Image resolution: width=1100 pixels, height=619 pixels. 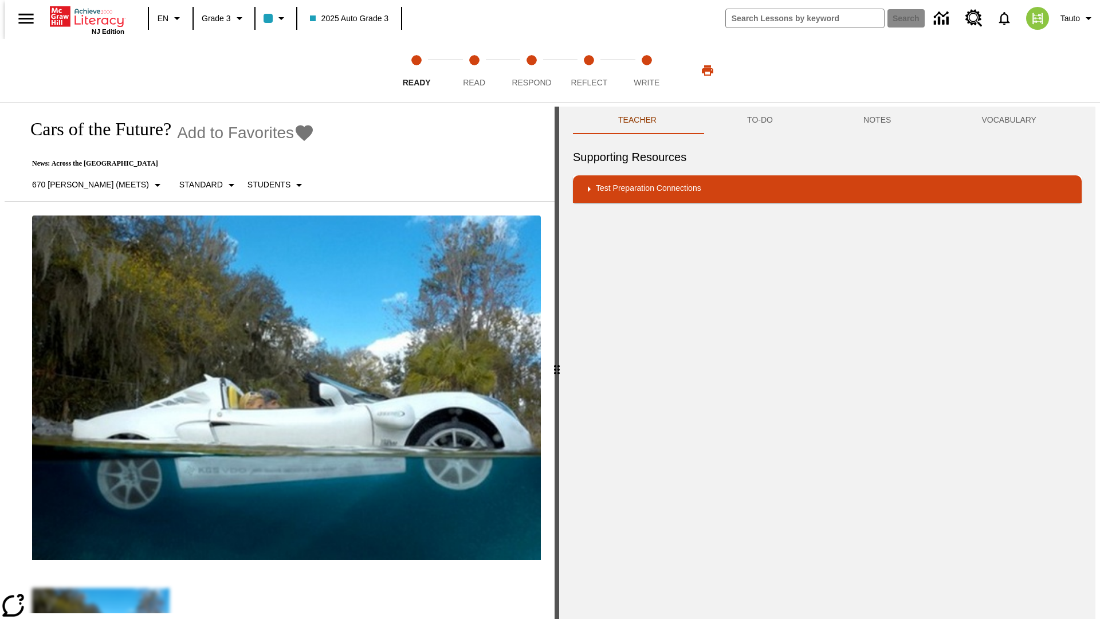 I want to click on p: Students, so click(x=269, y=185).